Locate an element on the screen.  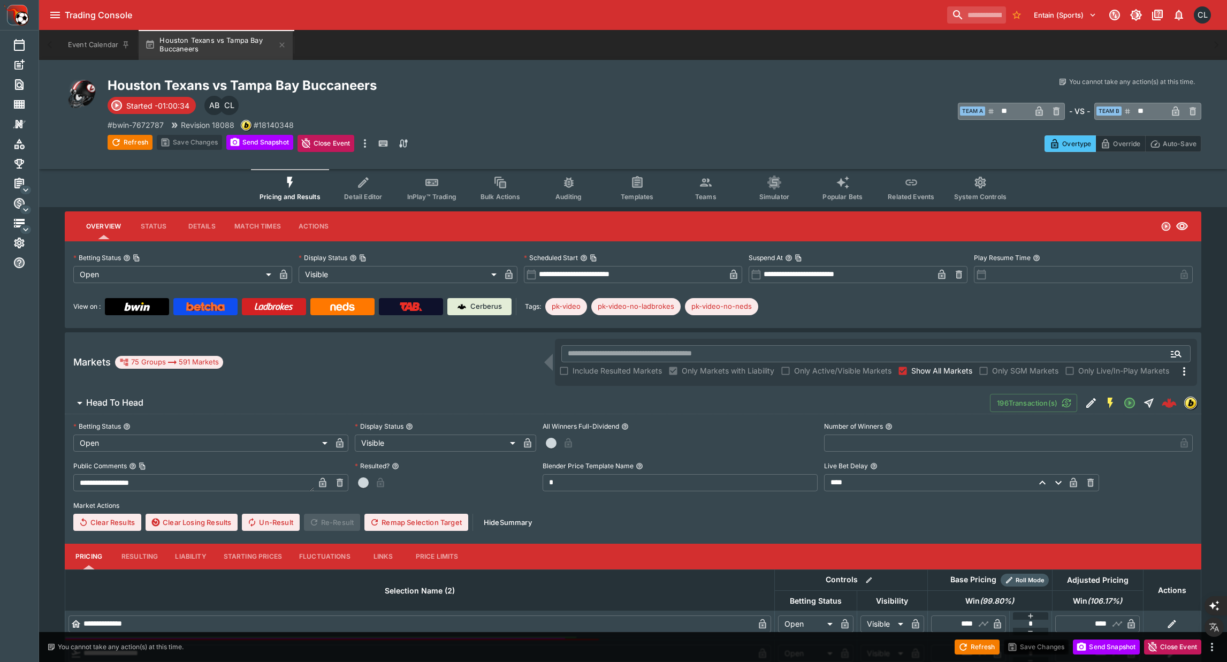
span: Selection Name (2) is located at coordinates (419, 591).